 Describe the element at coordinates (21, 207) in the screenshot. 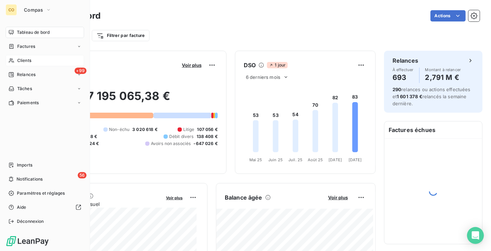

I see `span: Aide` at that location.